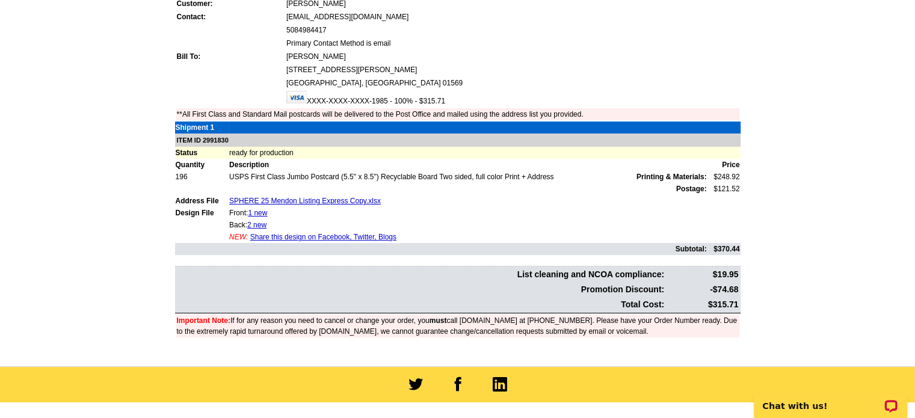 The image size is (915, 418). Describe the element at coordinates (420, 289) in the screenshot. I see `td: Promotion Discount:` at that location.